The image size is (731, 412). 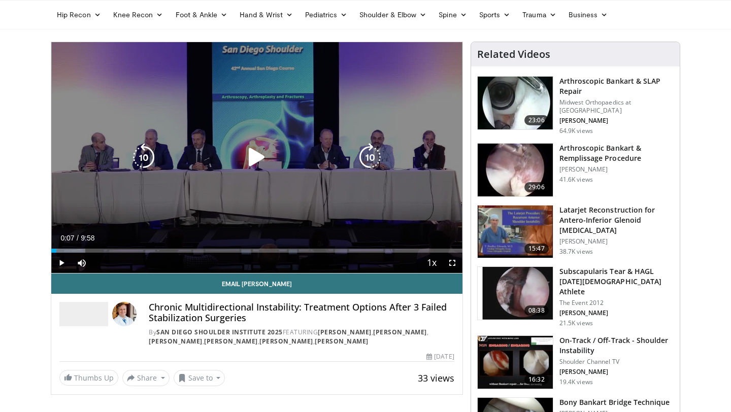 What do you see at coordinates (84, 314) in the screenshot?
I see `img: San Diego Shoulder Institute 2025` at bounding box center [84, 314].